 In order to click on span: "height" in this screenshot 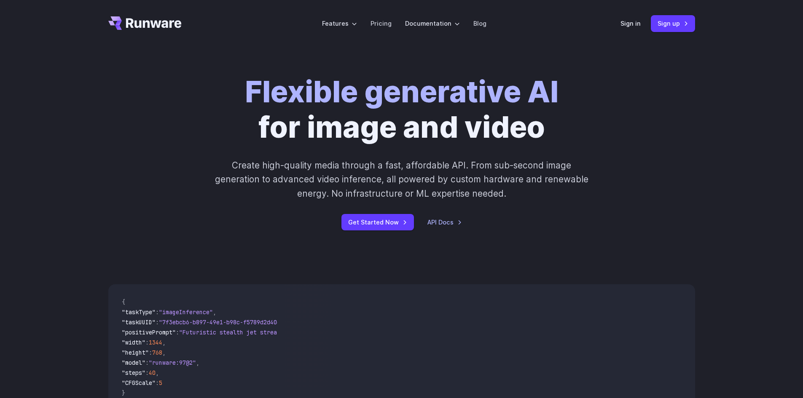, I will do `click(135, 353)`.